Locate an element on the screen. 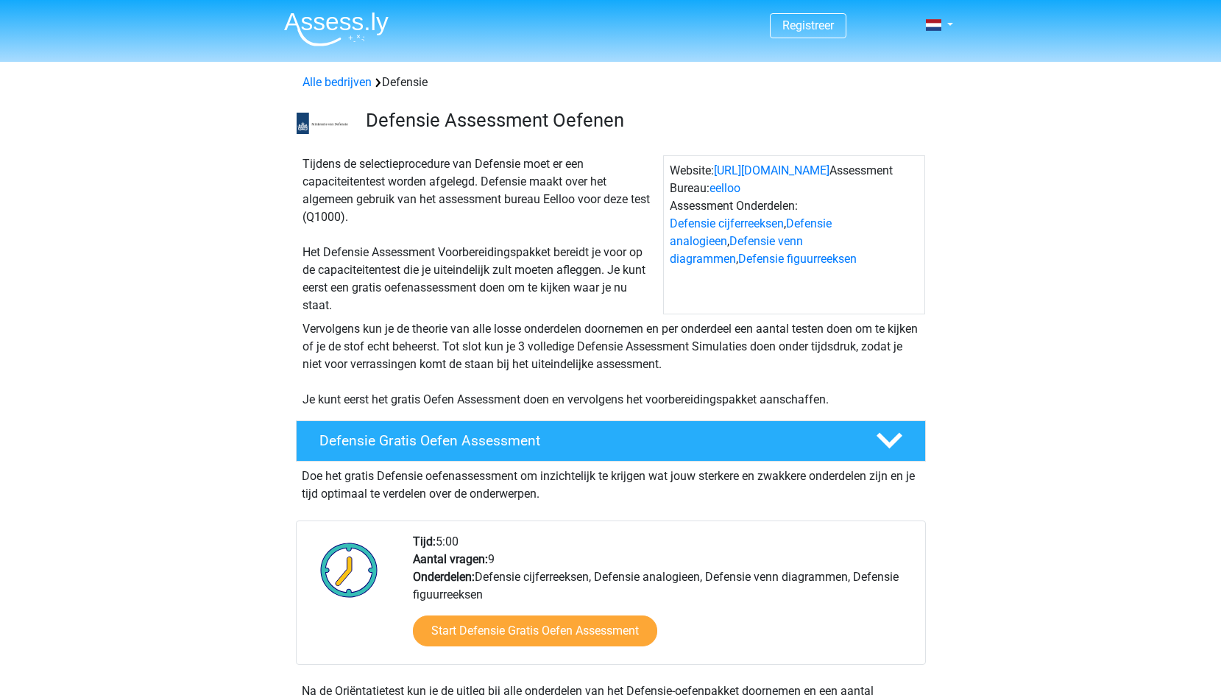 Image resolution: width=1221 pixels, height=695 pixels. a: Registreer is located at coordinates (808, 25).